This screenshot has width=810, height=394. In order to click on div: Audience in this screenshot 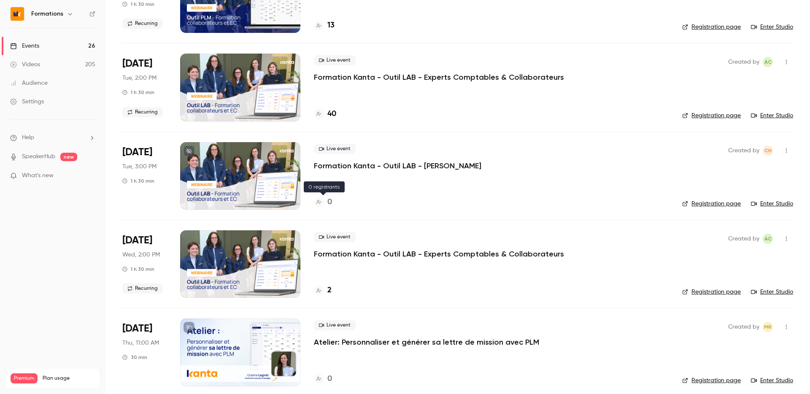, I will do `click(29, 83)`.